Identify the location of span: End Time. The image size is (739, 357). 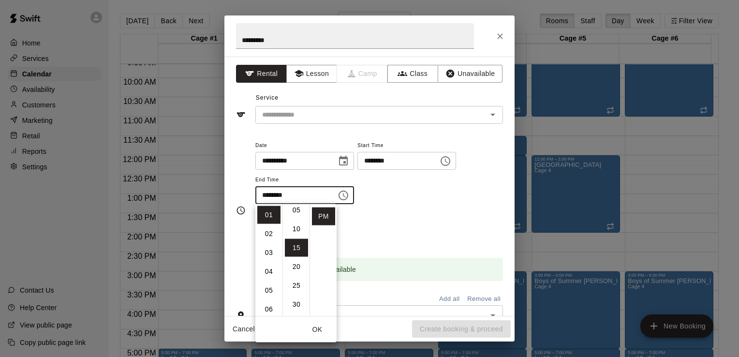
(305, 180).